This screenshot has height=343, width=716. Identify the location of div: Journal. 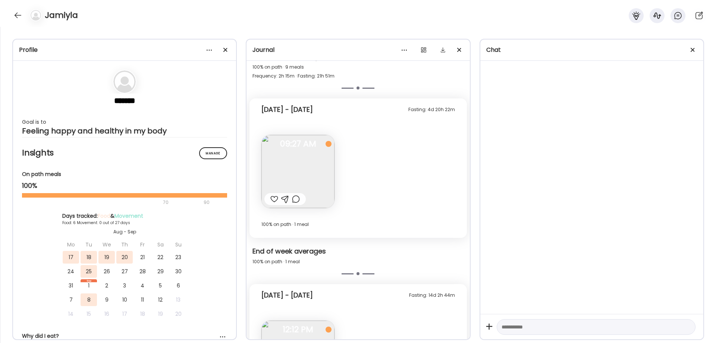
(358, 50).